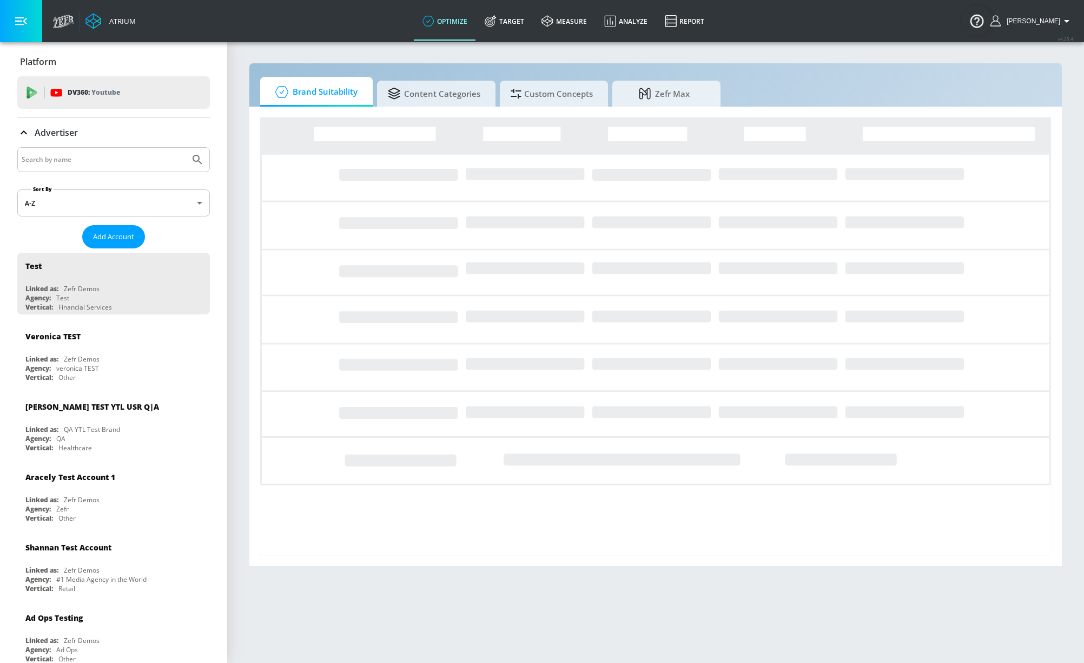  I want to click on span: v 4.25.4, so click(1066, 38).